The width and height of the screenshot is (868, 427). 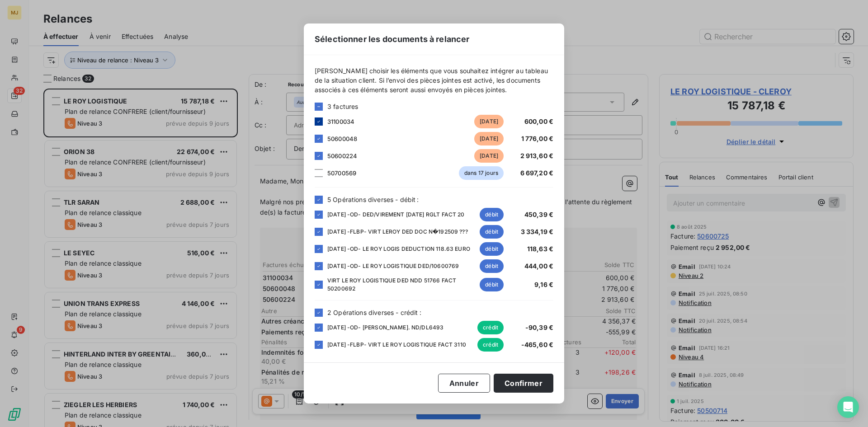 What do you see at coordinates (342, 173) in the screenshot?
I see `span: 50700569` at bounding box center [342, 173].